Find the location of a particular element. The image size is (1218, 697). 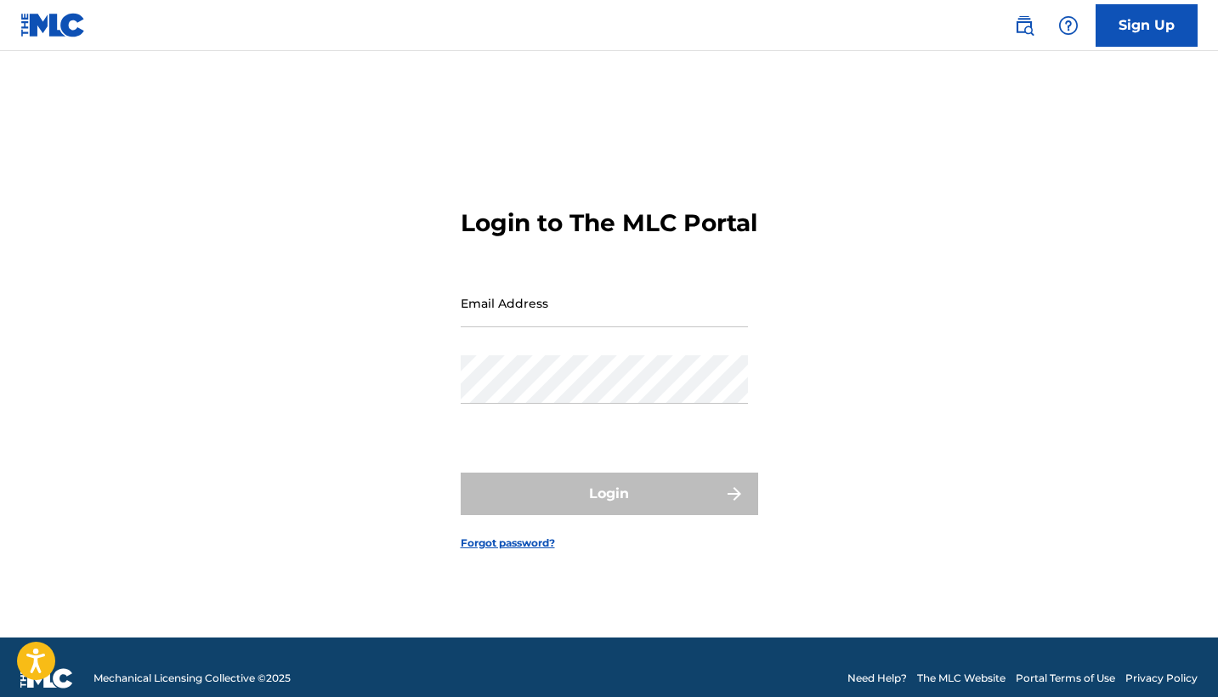

img: search is located at coordinates (1024, 25).